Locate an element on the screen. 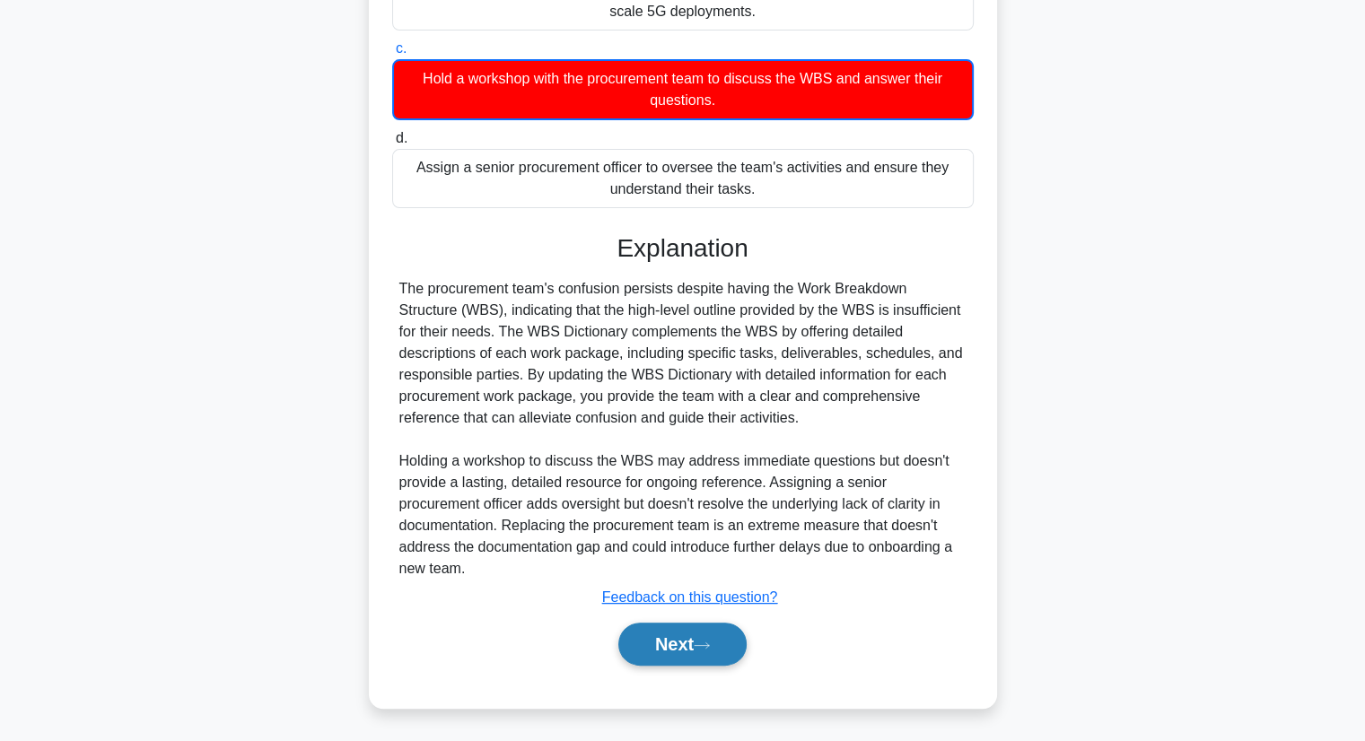 The image size is (1365, 741). div: The procurement team's confusion persists despite having the Work Breakdown Structure (WBS), indi... is located at coordinates (683, 429).